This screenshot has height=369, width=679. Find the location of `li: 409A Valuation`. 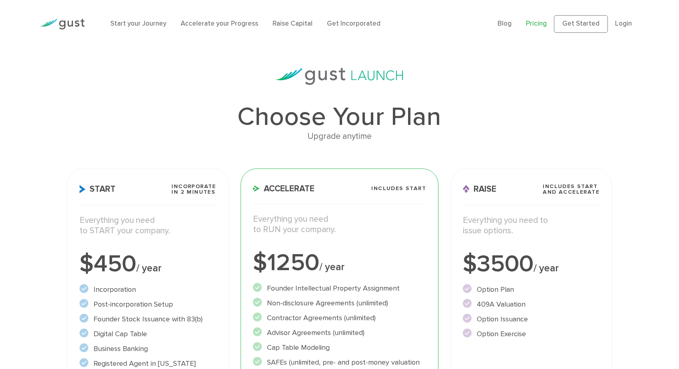

li: 409A Valuation is located at coordinates (531, 304).